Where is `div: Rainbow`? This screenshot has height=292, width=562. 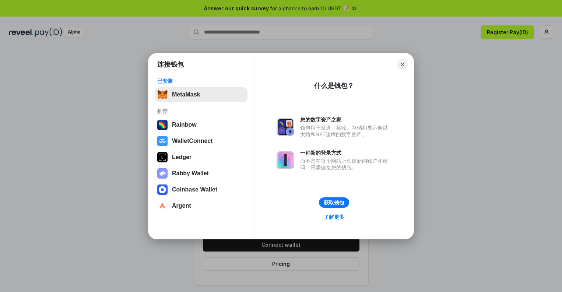 div: Rainbow is located at coordinates (184, 125).